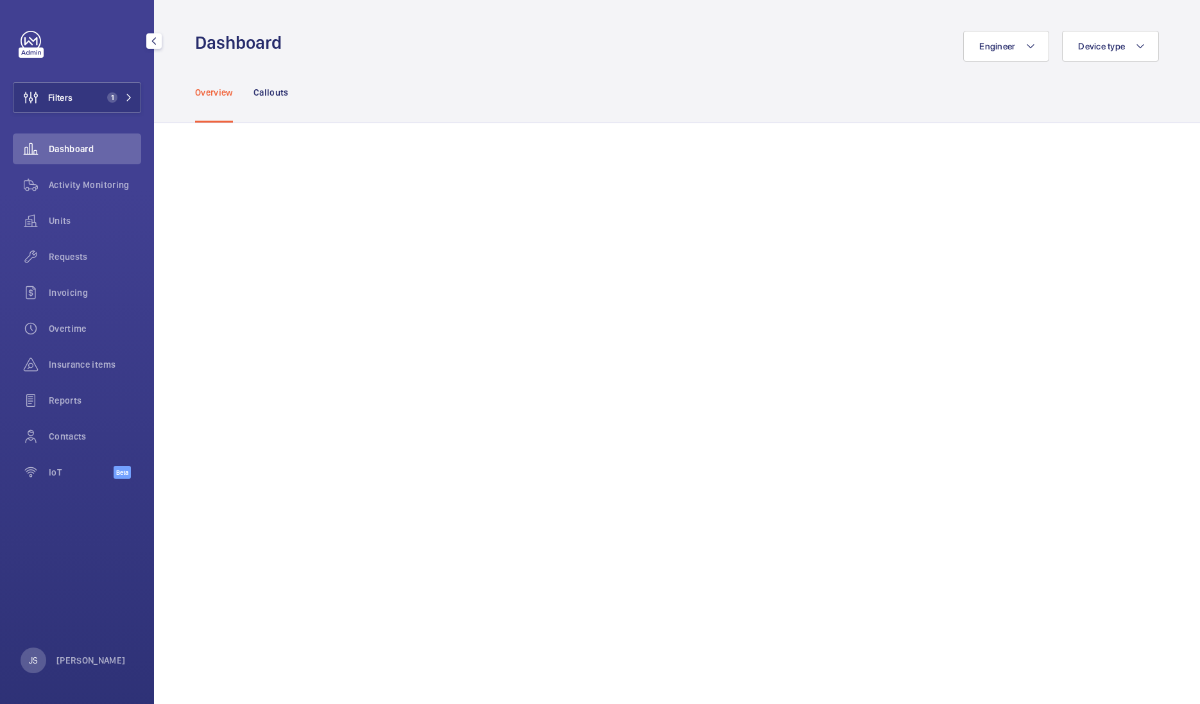 This screenshot has width=1200, height=704. Describe the element at coordinates (1006, 46) in the screenshot. I see `button: Engineer` at that location.